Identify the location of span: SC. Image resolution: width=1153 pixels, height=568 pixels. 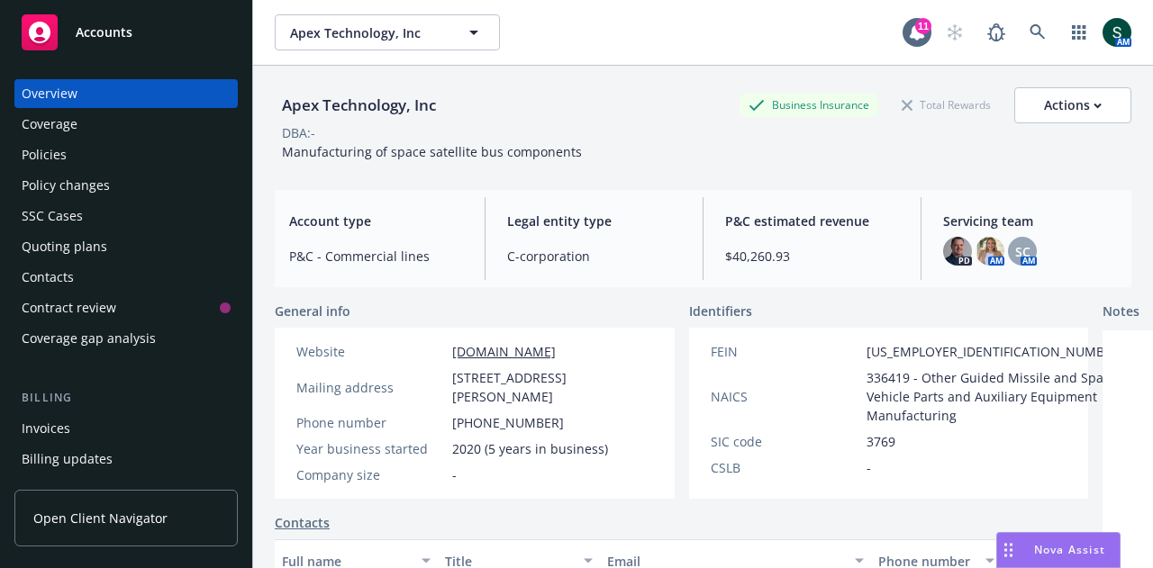
(1023, 251).